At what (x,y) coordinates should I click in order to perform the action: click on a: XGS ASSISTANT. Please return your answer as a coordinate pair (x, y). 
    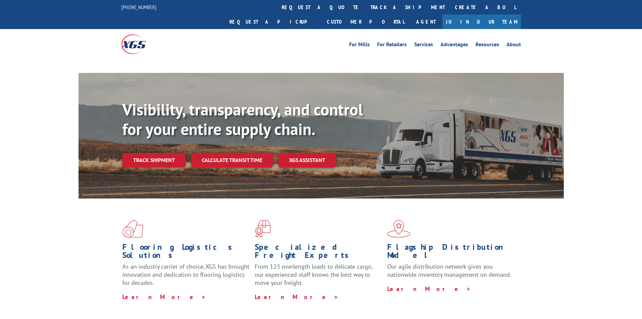
    Looking at the image, I should click on (307, 160).